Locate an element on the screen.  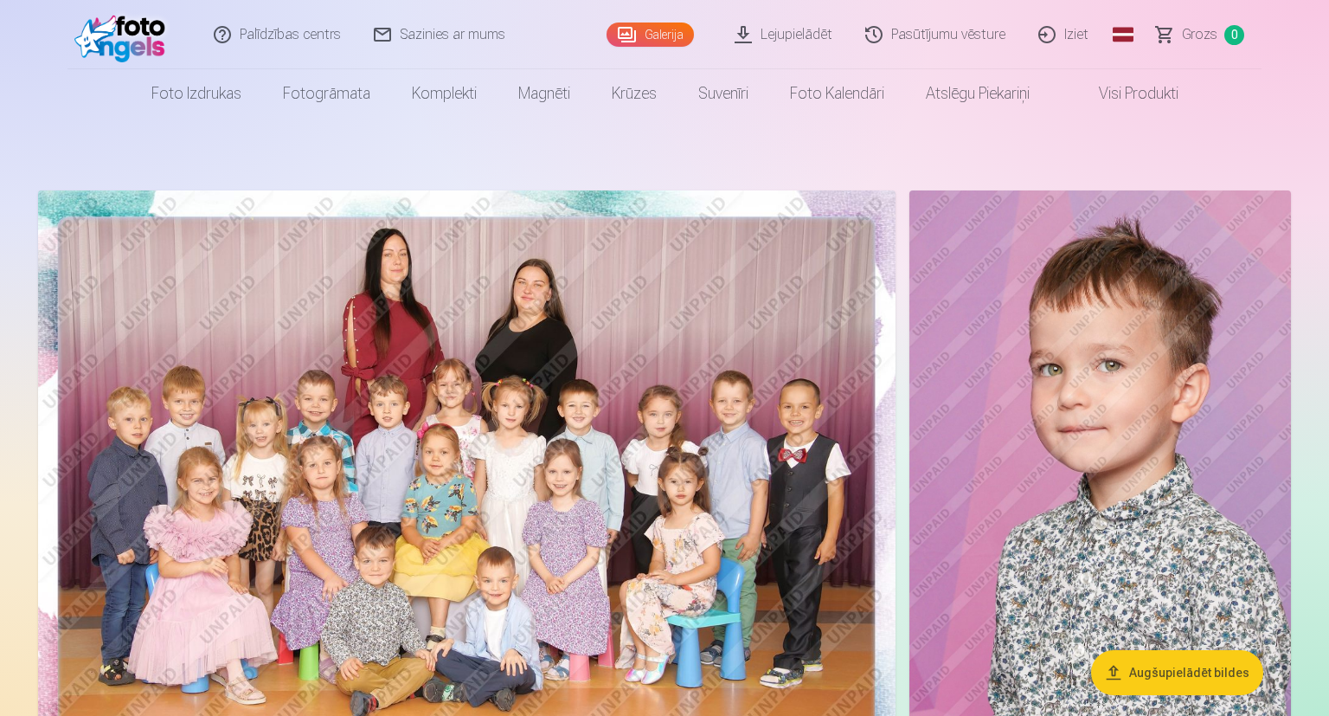
a: Komplekti is located at coordinates (444, 93).